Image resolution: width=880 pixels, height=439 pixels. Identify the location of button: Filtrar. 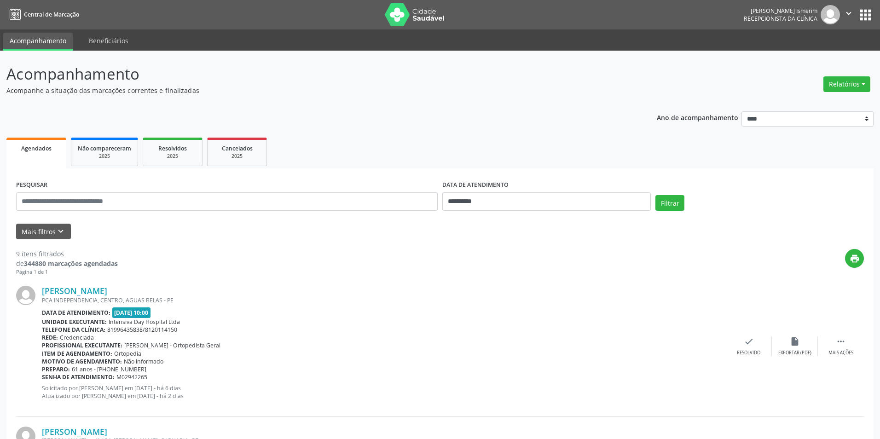
(669, 203).